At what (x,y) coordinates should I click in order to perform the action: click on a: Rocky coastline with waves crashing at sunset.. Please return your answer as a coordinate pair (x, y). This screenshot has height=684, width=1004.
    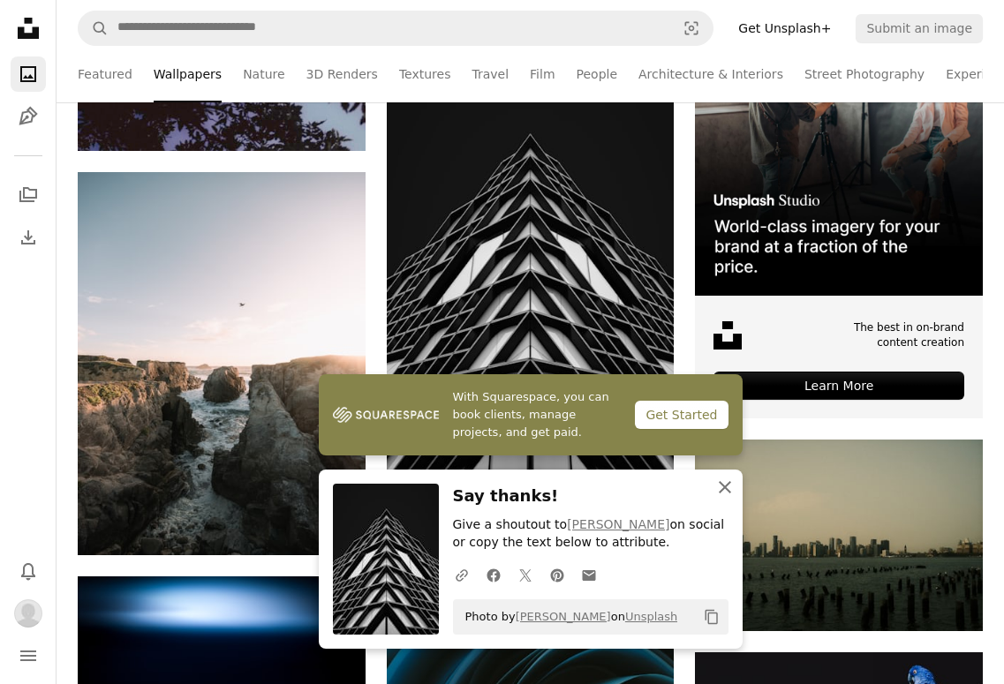
    Looking at the image, I should click on (222, 363).